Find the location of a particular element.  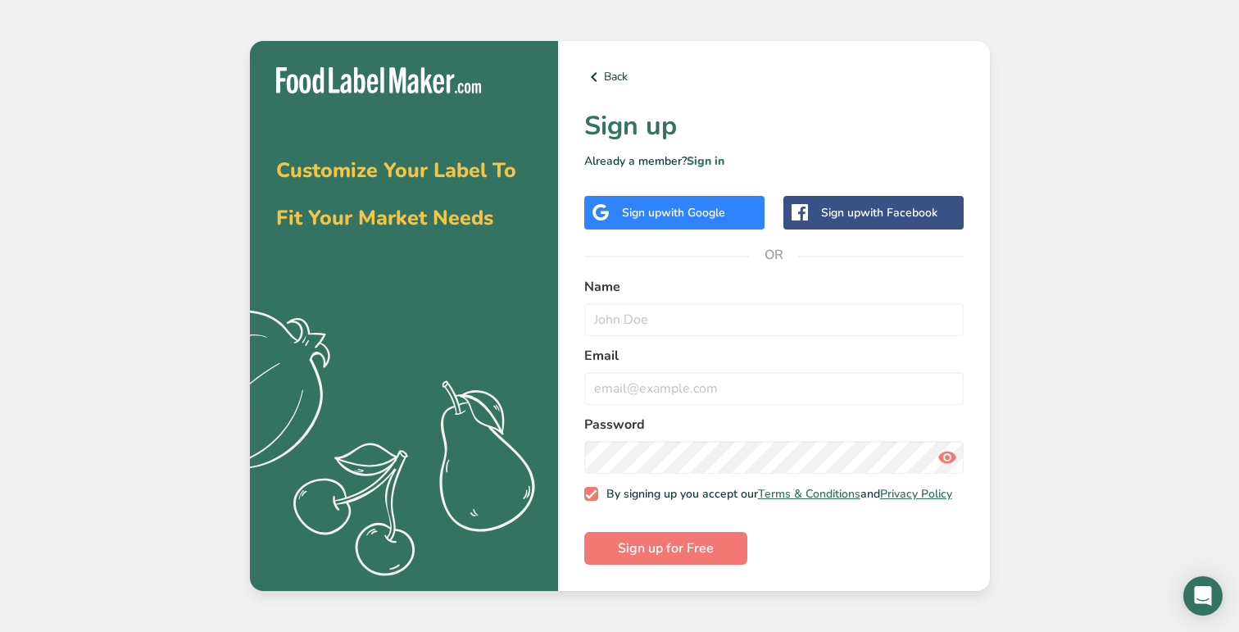

button: Sign up for Free is located at coordinates (665, 548).